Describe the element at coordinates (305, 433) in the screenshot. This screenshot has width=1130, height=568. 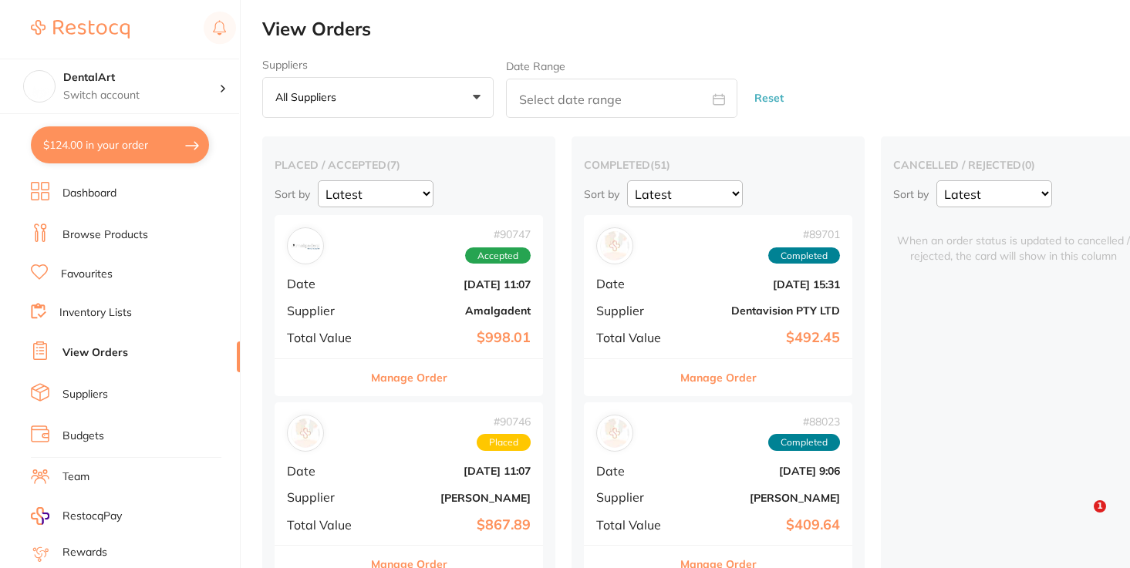
I see `img: Henry Schein Halas` at that location.